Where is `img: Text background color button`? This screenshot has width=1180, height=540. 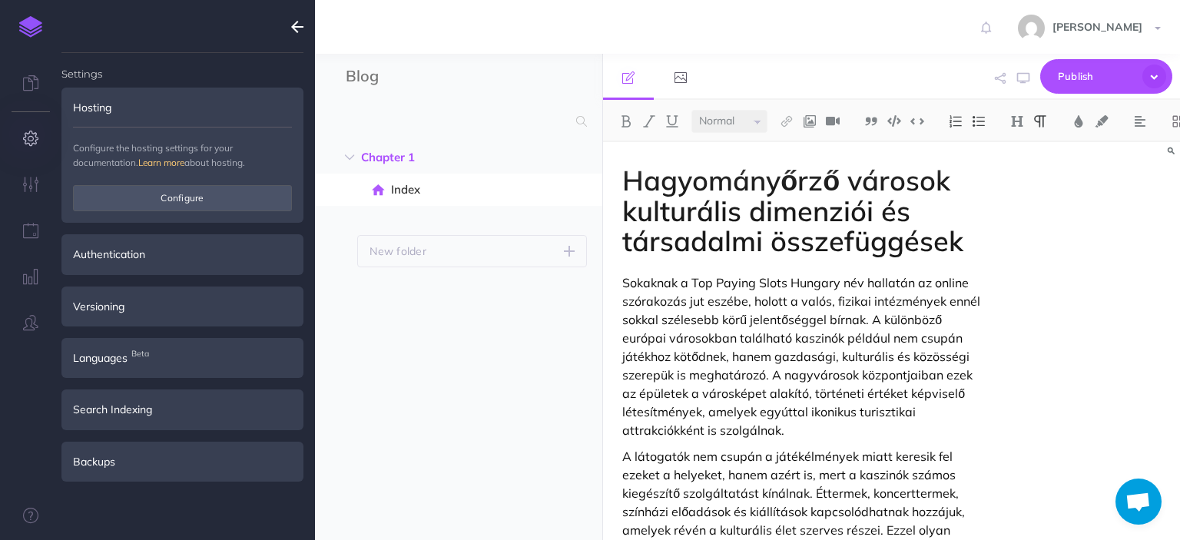 img: Text background color button is located at coordinates (1101, 121).